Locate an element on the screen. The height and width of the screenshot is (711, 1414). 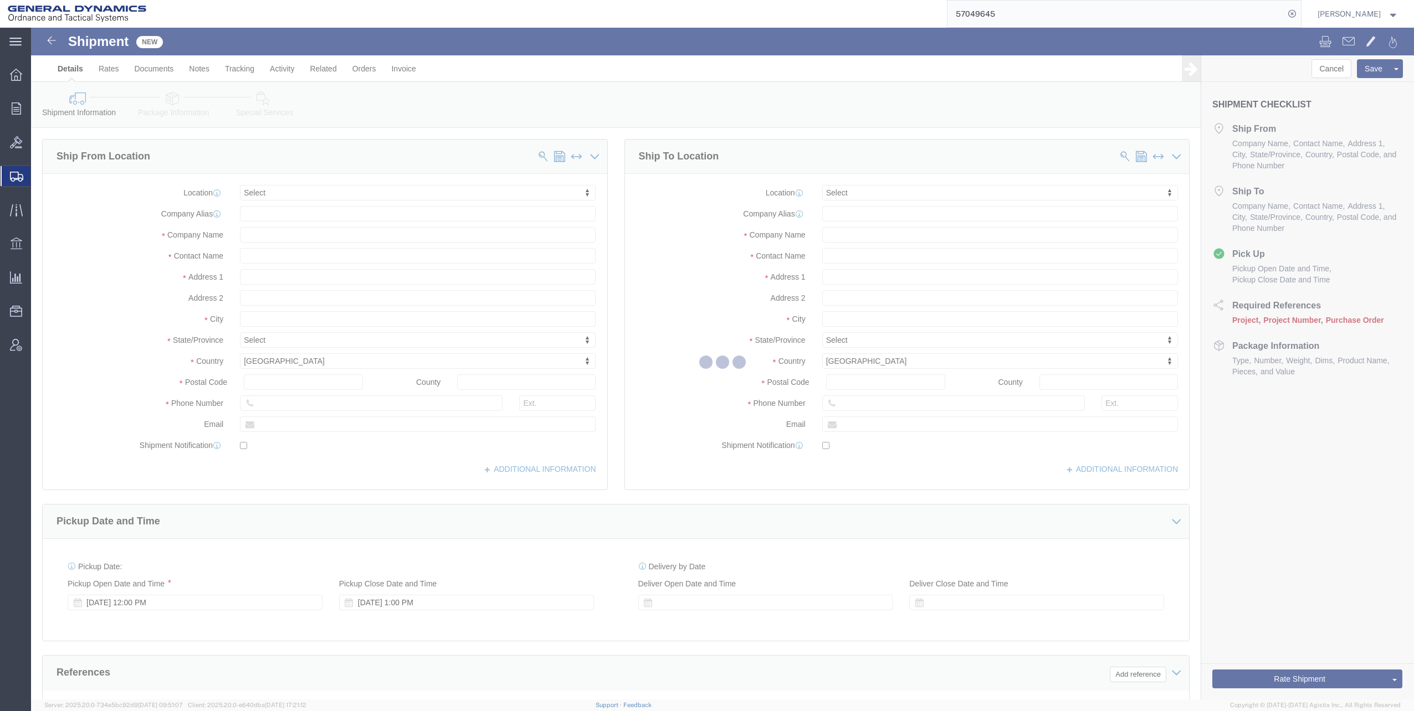
input: Search for shipment number, reference number is located at coordinates (1116, 14).